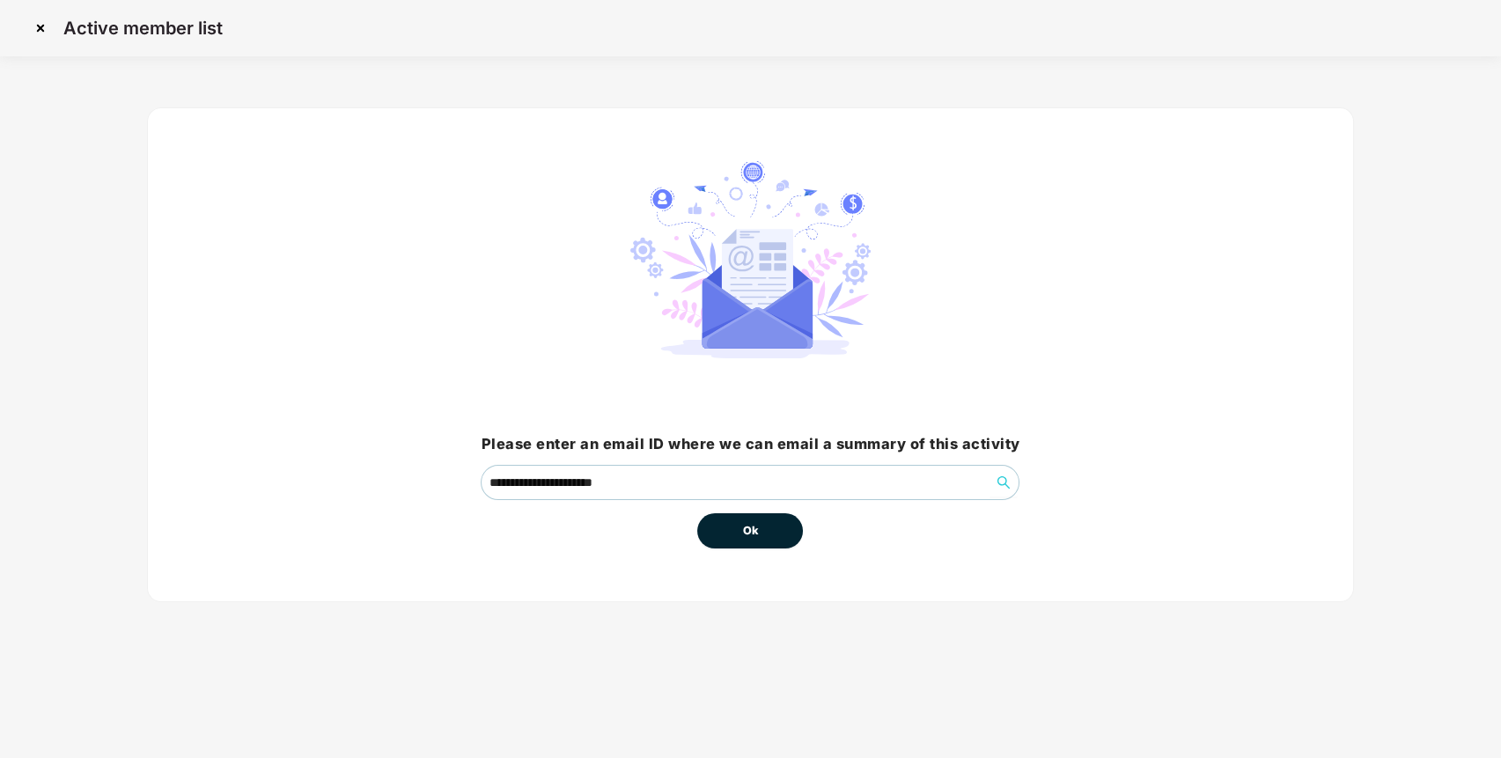 Image resolution: width=1501 pixels, height=758 pixels. I want to click on span: Ok, so click(750, 531).